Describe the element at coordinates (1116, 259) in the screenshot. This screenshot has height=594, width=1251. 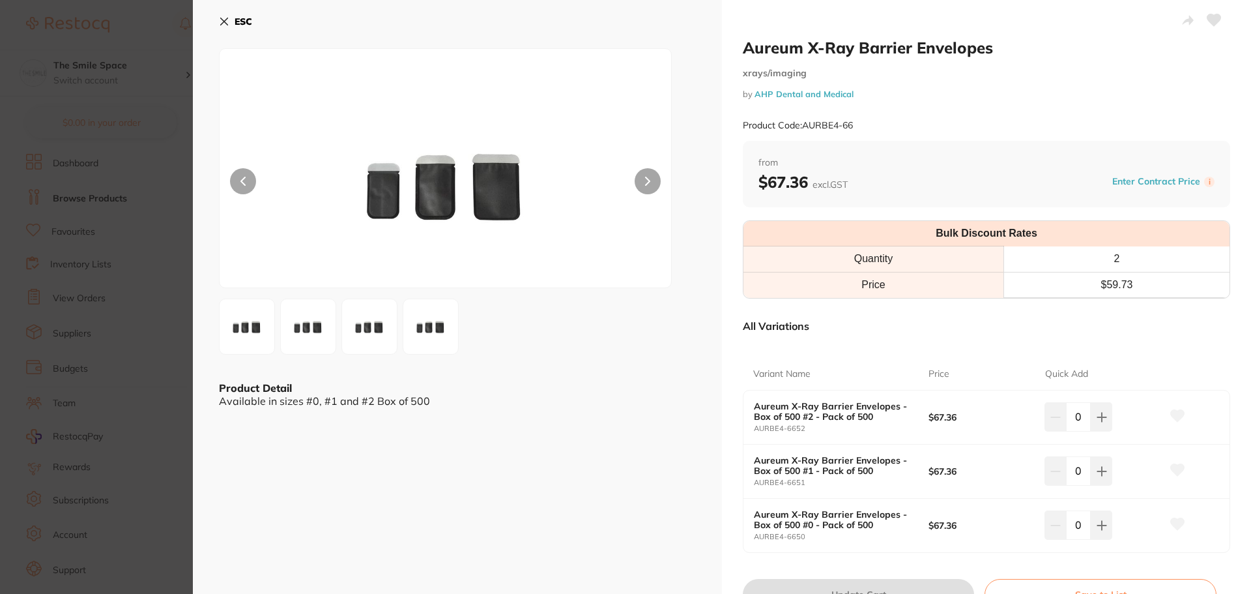
I see `th: 2` at that location.